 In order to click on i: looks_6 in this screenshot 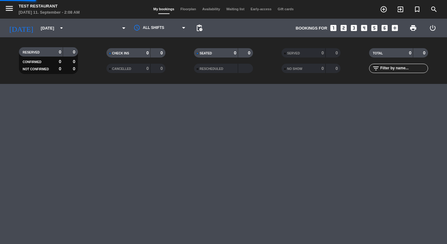, I will do `click(385, 28)`.